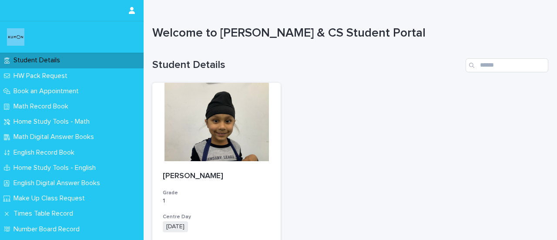 The width and height of the screenshot is (557, 240). Describe the element at coordinates (58, 183) in the screenshot. I see `p: English Digital Answer Books` at that location.